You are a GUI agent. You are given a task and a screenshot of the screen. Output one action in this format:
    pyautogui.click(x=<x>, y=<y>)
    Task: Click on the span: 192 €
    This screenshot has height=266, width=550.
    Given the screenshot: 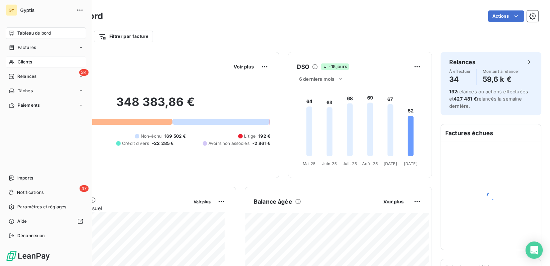 What is the action you would take?
    pyautogui.click(x=264, y=136)
    